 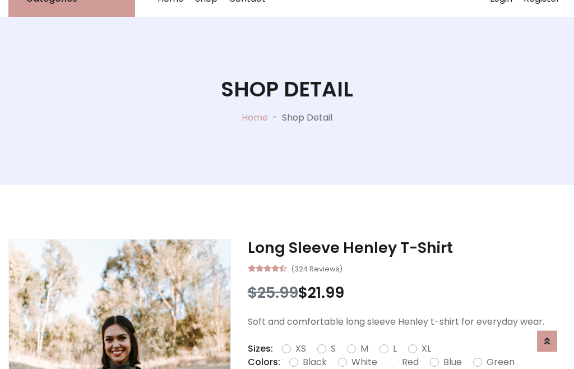 What do you see at coordinates (407, 248) in the screenshot?
I see `h3: Long Sleeve Henley T-Shirt` at bounding box center [407, 248].